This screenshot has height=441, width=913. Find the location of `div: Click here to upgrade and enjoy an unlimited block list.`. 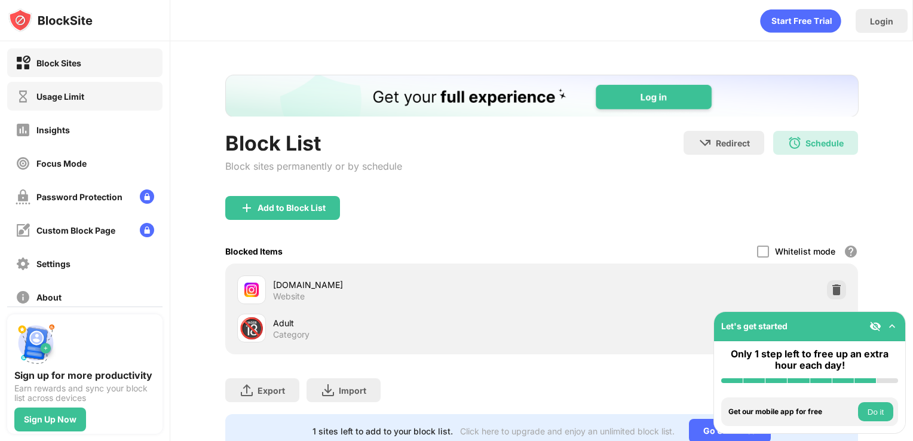

div: Click here to upgrade and enjoy an unlimited block list. is located at coordinates (567, 431).